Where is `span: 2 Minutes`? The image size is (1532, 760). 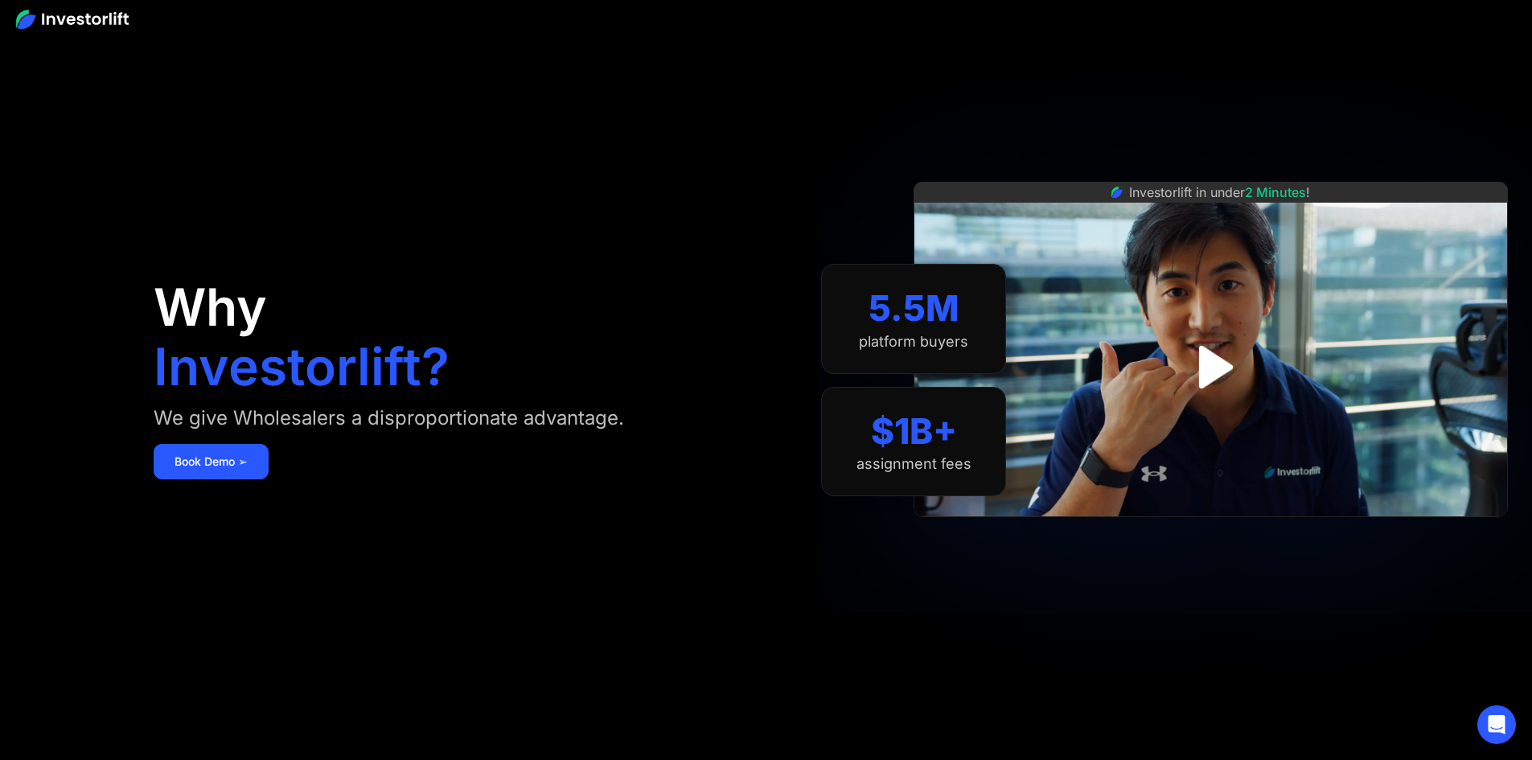
span: 2 Minutes is located at coordinates (1275, 192).